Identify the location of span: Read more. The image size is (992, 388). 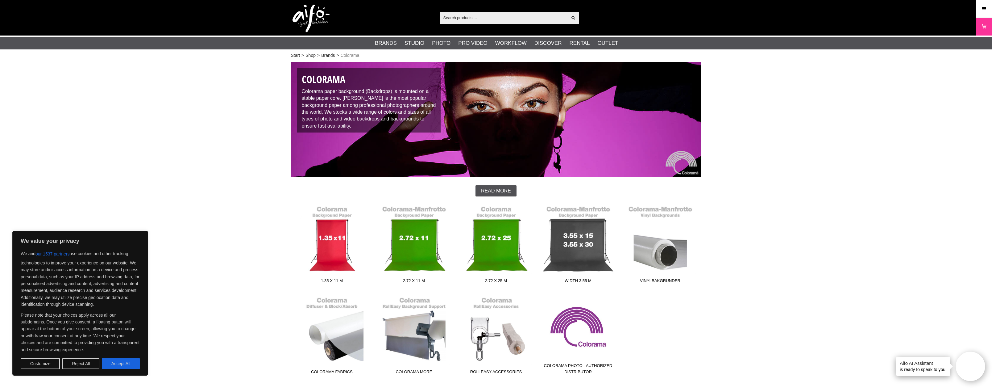
(496, 191).